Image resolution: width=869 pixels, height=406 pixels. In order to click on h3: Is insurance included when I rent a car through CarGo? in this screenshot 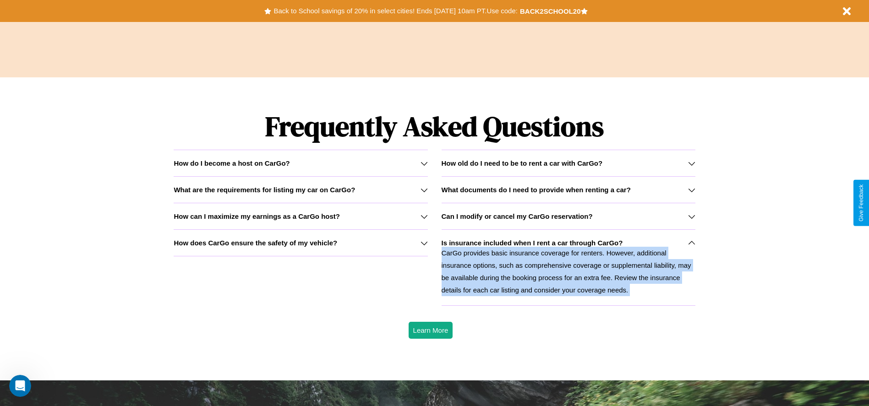, I will do `click(532, 243)`.